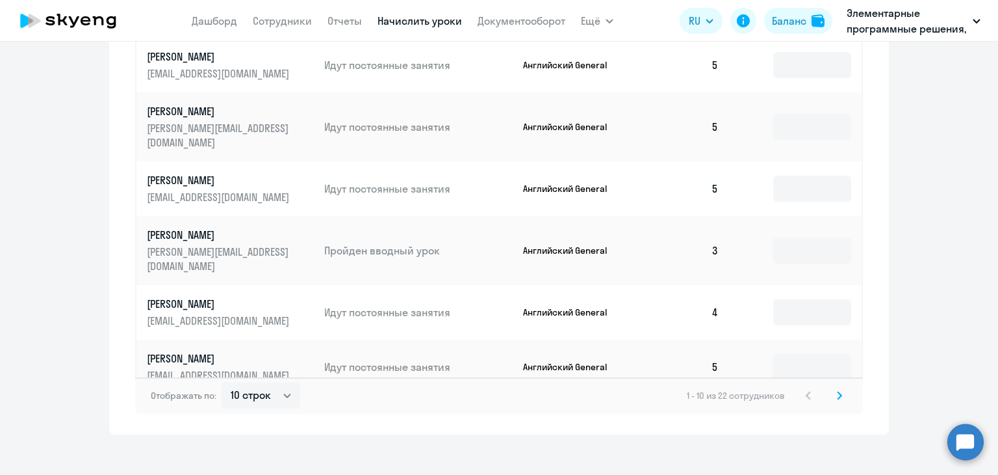  Describe the element at coordinates (701, 21) in the screenshot. I see `button: RU` at that location.